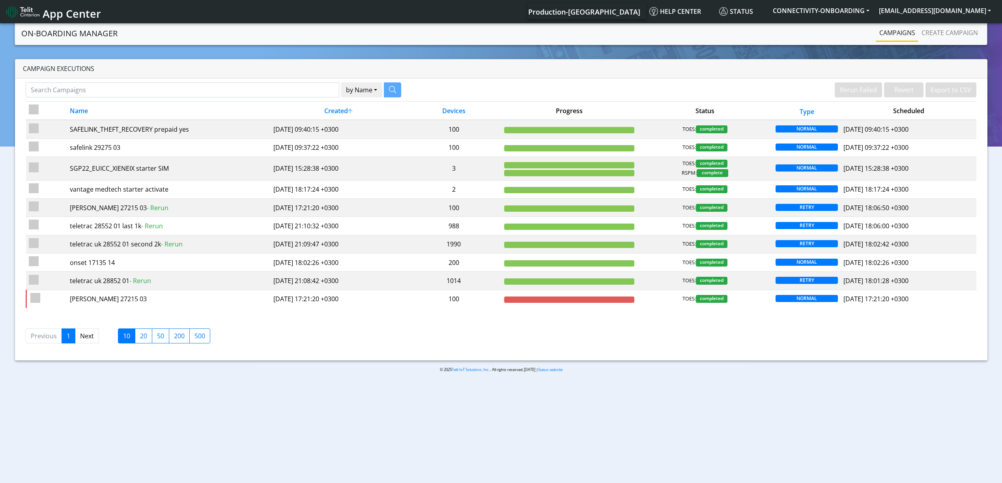 The height and width of the screenshot is (483, 1002). Describe the element at coordinates (454, 189) in the screenshot. I see `td: 2` at that location.